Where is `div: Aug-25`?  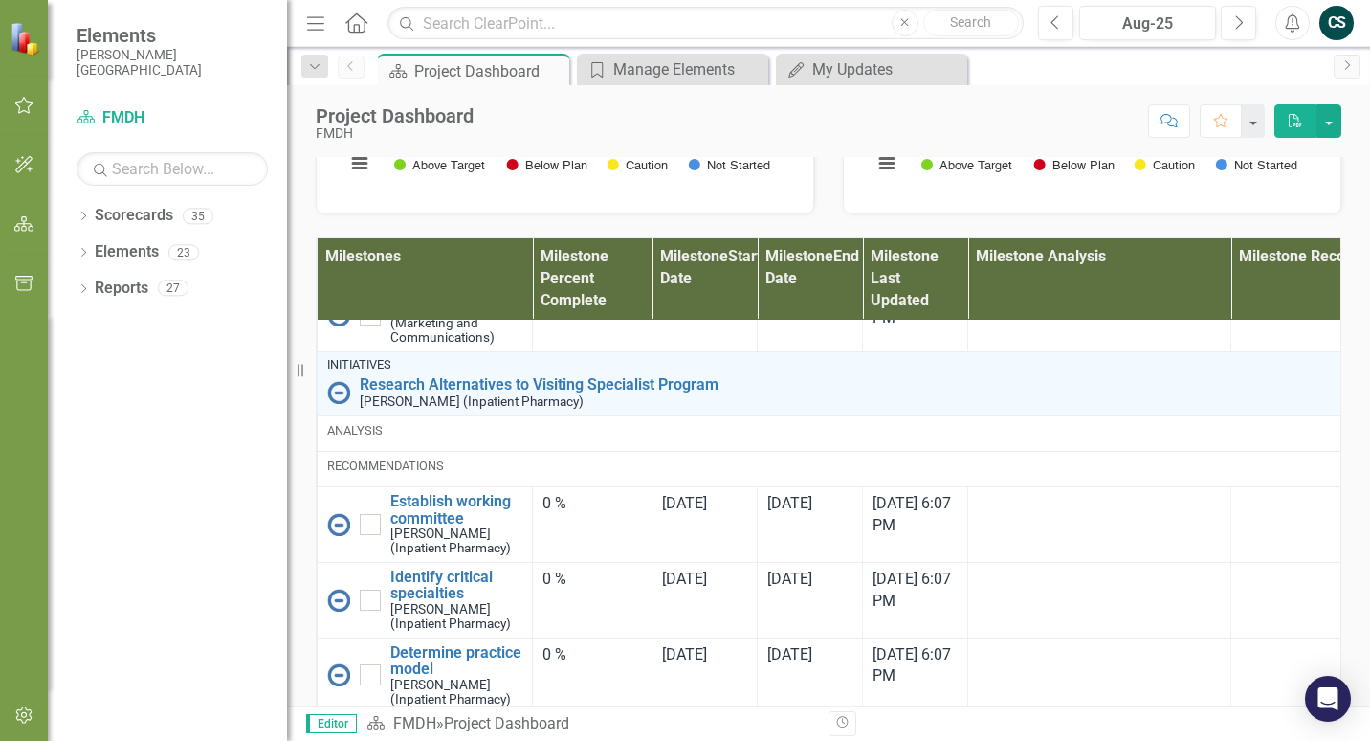
div: Aug-25 is located at coordinates (1147, 24).